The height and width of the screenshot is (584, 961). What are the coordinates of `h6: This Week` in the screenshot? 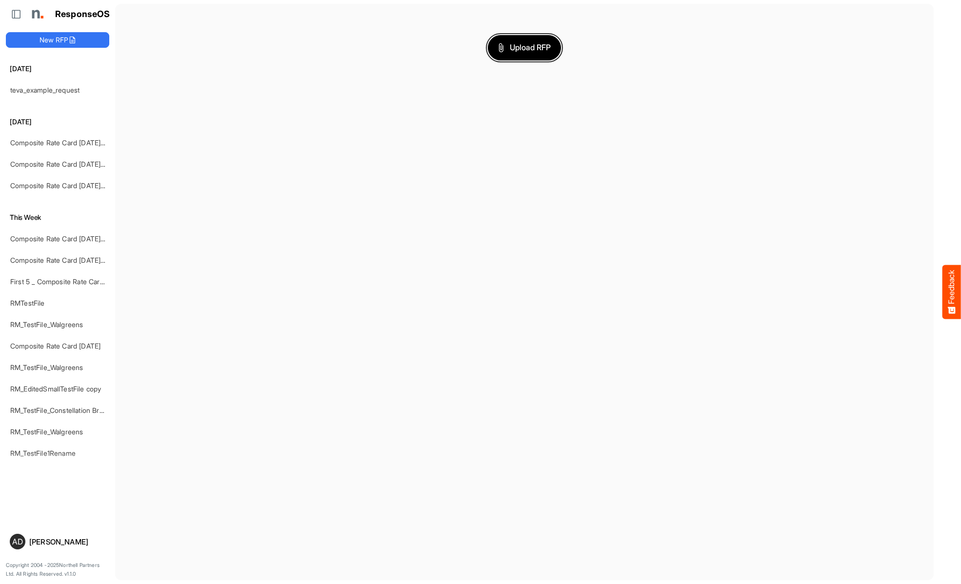 It's located at (58, 218).